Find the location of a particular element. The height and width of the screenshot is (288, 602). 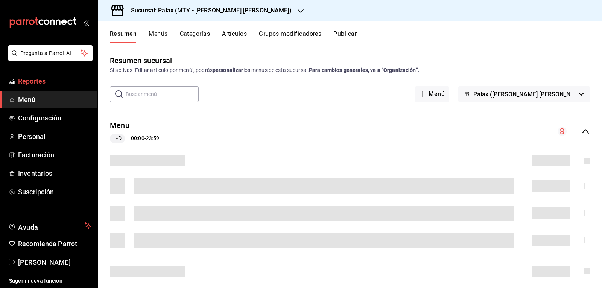

button: Pregunta a Parrot AI is located at coordinates (50, 53).